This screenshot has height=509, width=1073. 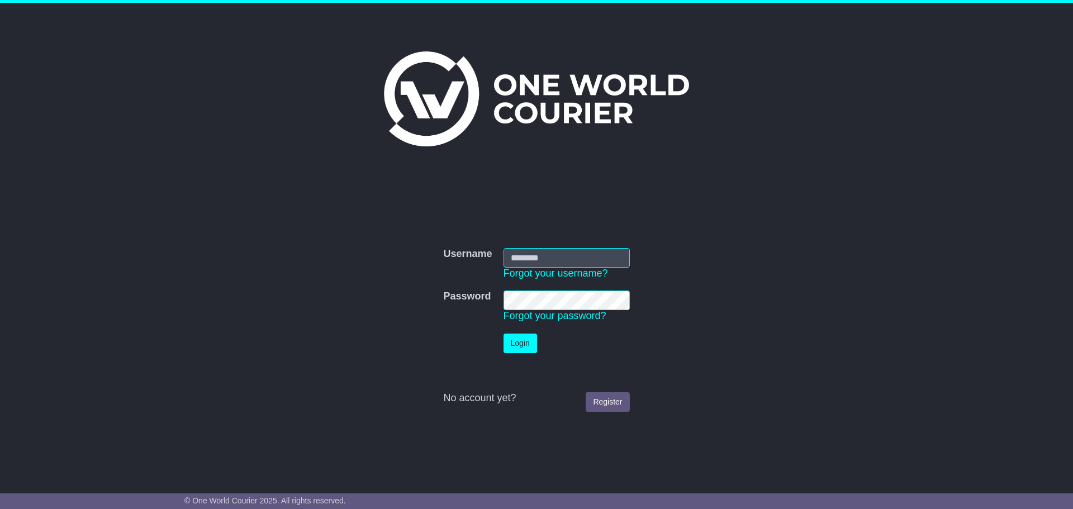 What do you see at coordinates (536, 99) in the screenshot?
I see `img: One World` at bounding box center [536, 99].